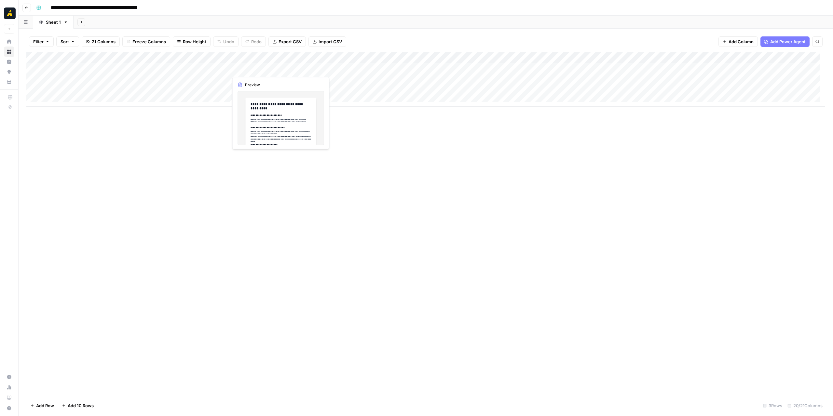  Describe the element at coordinates (229, 42) in the screenshot. I see `span: Undo` at that location.